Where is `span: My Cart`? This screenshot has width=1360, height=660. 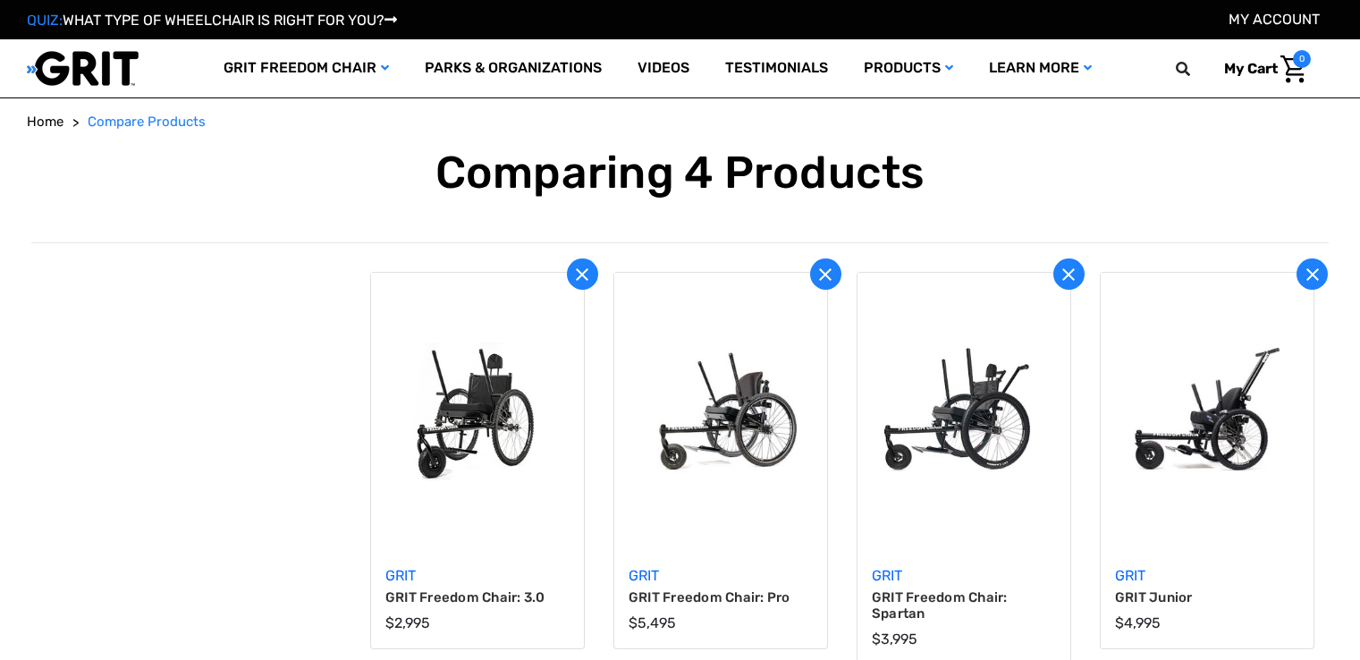 span: My Cart is located at coordinates (1251, 68).